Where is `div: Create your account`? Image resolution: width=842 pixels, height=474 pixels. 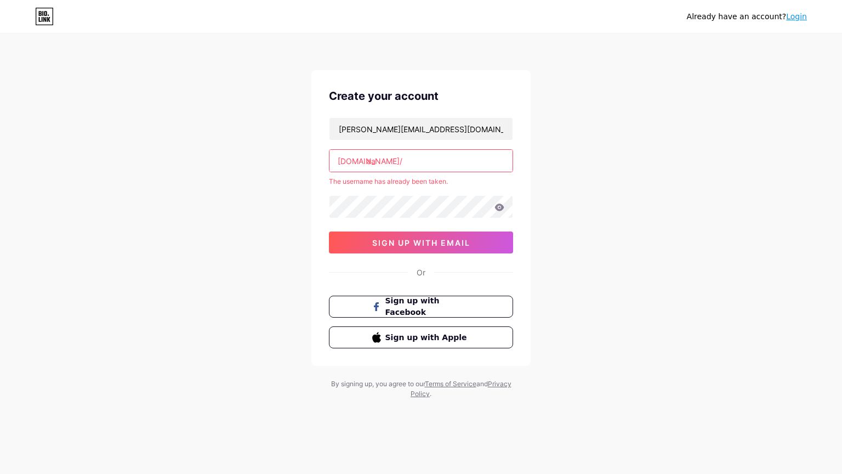 div: Create your account is located at coordinates (421, 96).